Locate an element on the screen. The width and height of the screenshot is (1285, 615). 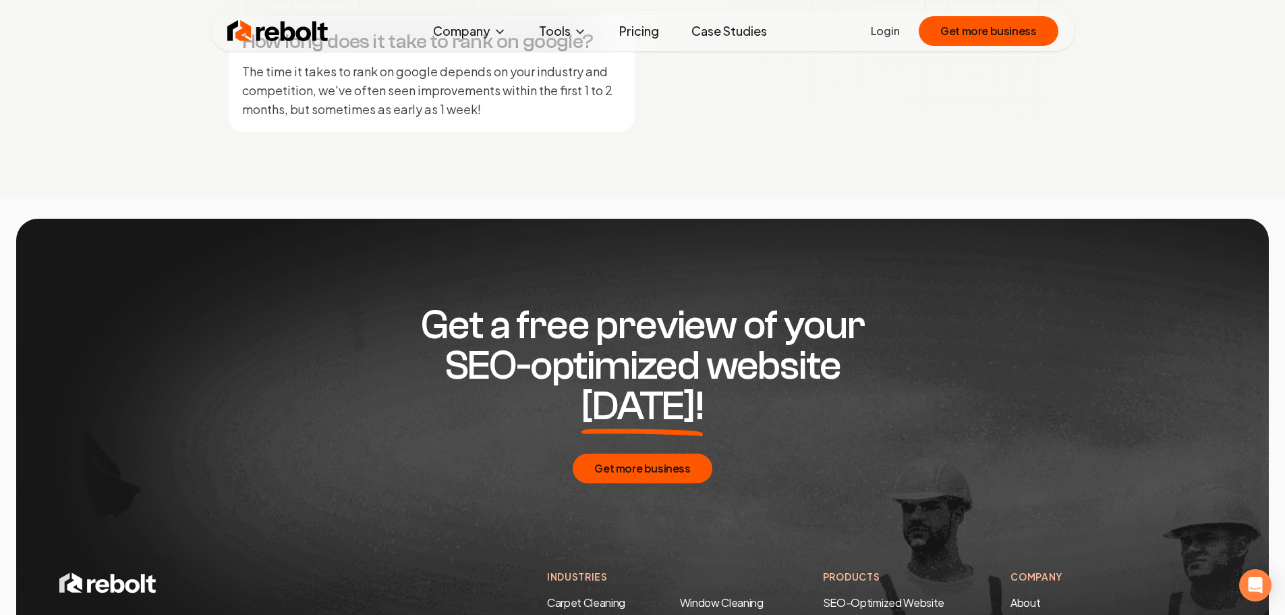
p: The time it takes to rank on google depends on your industry and competition, we've often seen im... is located at coordinates (432, 90).